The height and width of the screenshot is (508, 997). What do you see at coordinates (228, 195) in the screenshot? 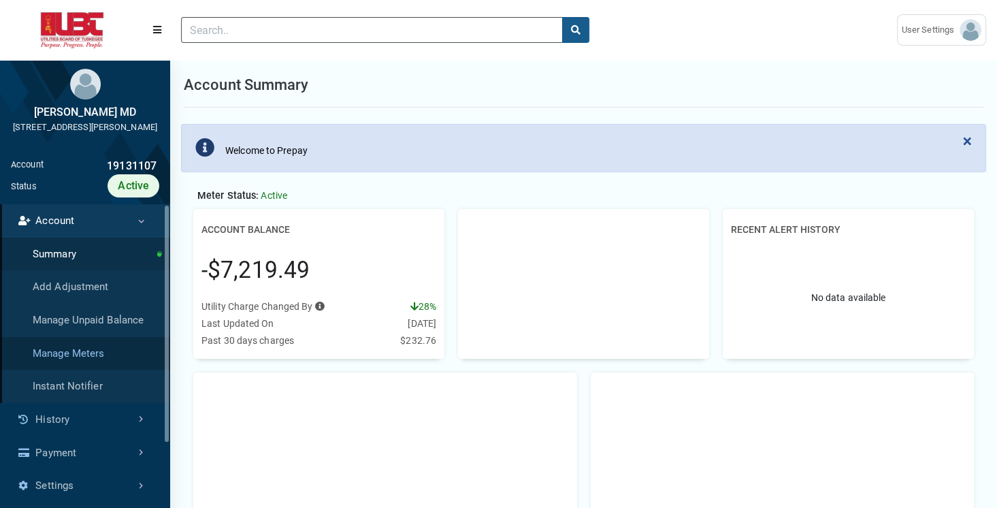
I see `span: Meter Status:` at bounding box center [228, 195].